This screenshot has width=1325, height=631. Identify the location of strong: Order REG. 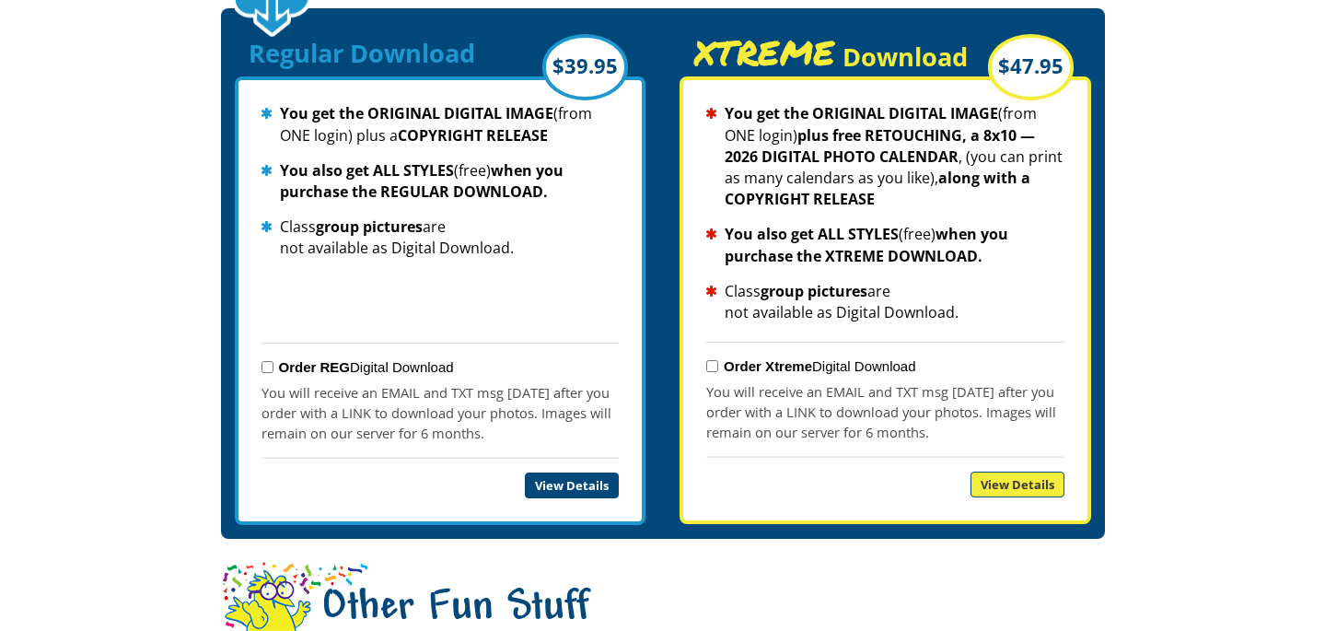
(315, 366).